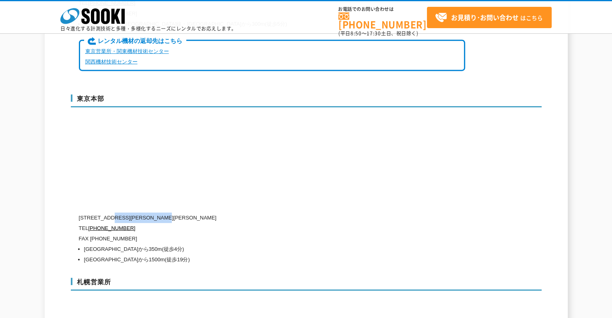 This screenshot has height=318, width=612. What do you see at coordinates (127, 51) in the screenshot?
I see `a: 東京営業所・関東機材技術センター` at bounding box center [127, 51].